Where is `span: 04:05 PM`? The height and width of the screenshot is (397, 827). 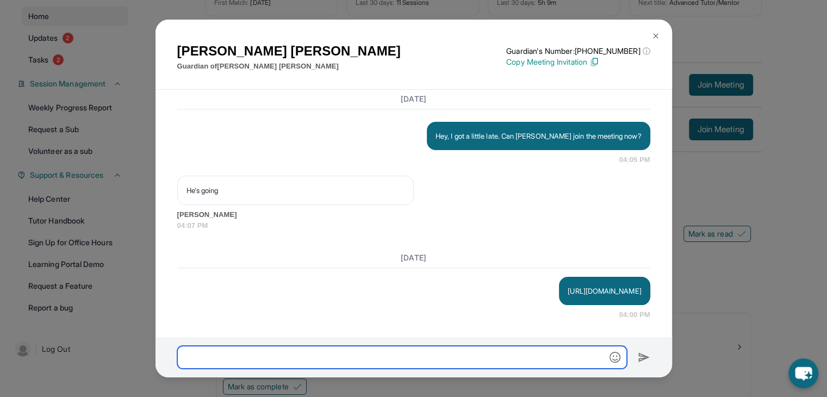 span: 04:05 PM is located at coordinates (634, 160).